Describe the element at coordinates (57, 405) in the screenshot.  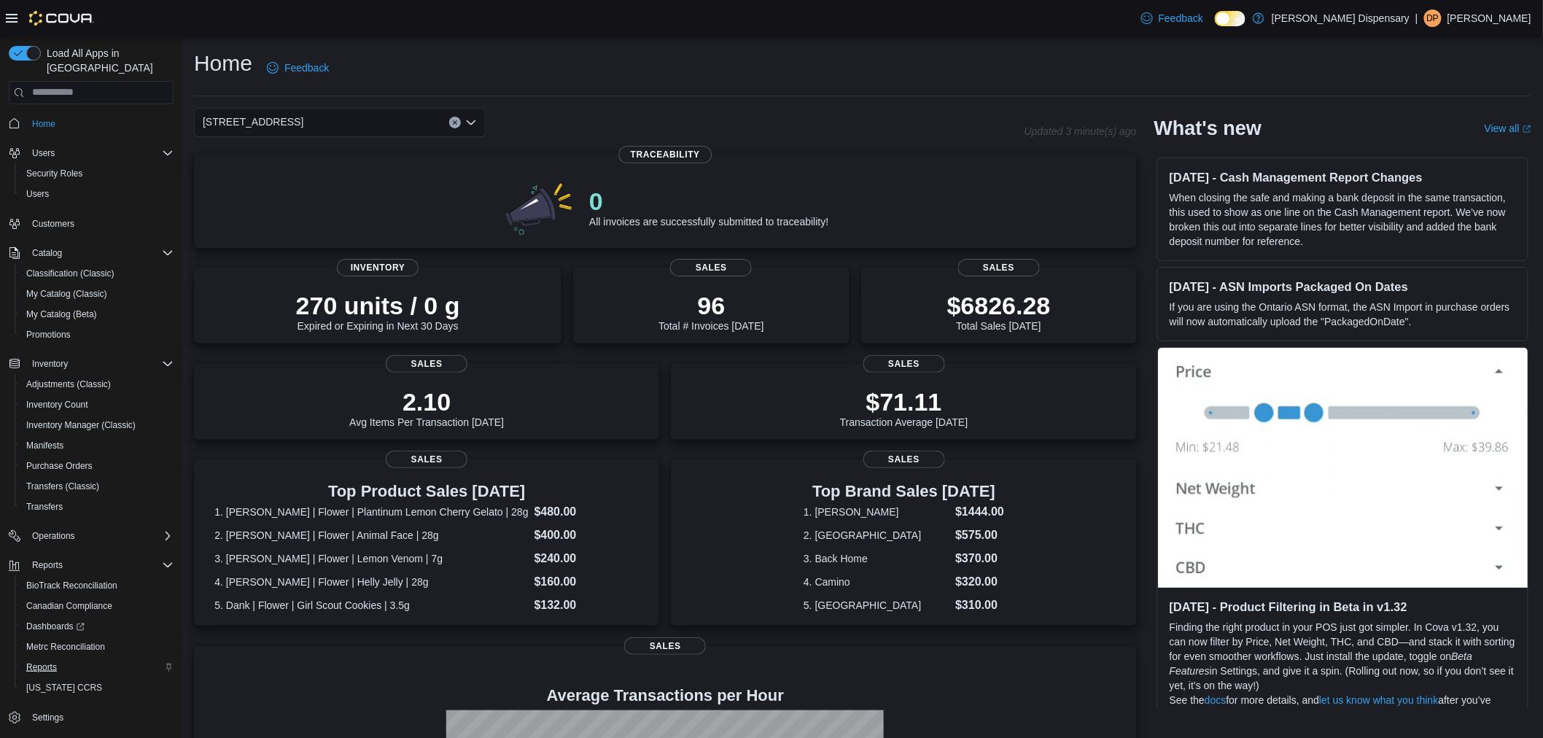
I see `a: Inventory Count` at that location.